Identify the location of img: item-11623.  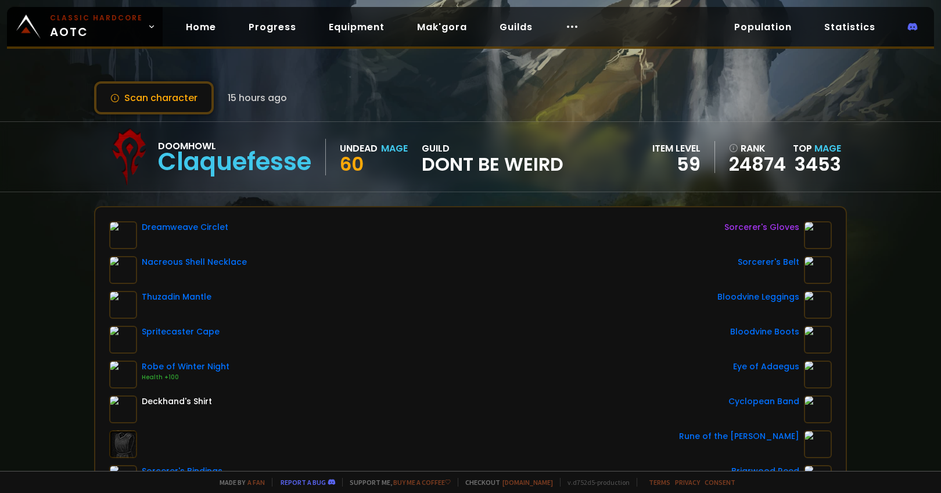
(123, 340).